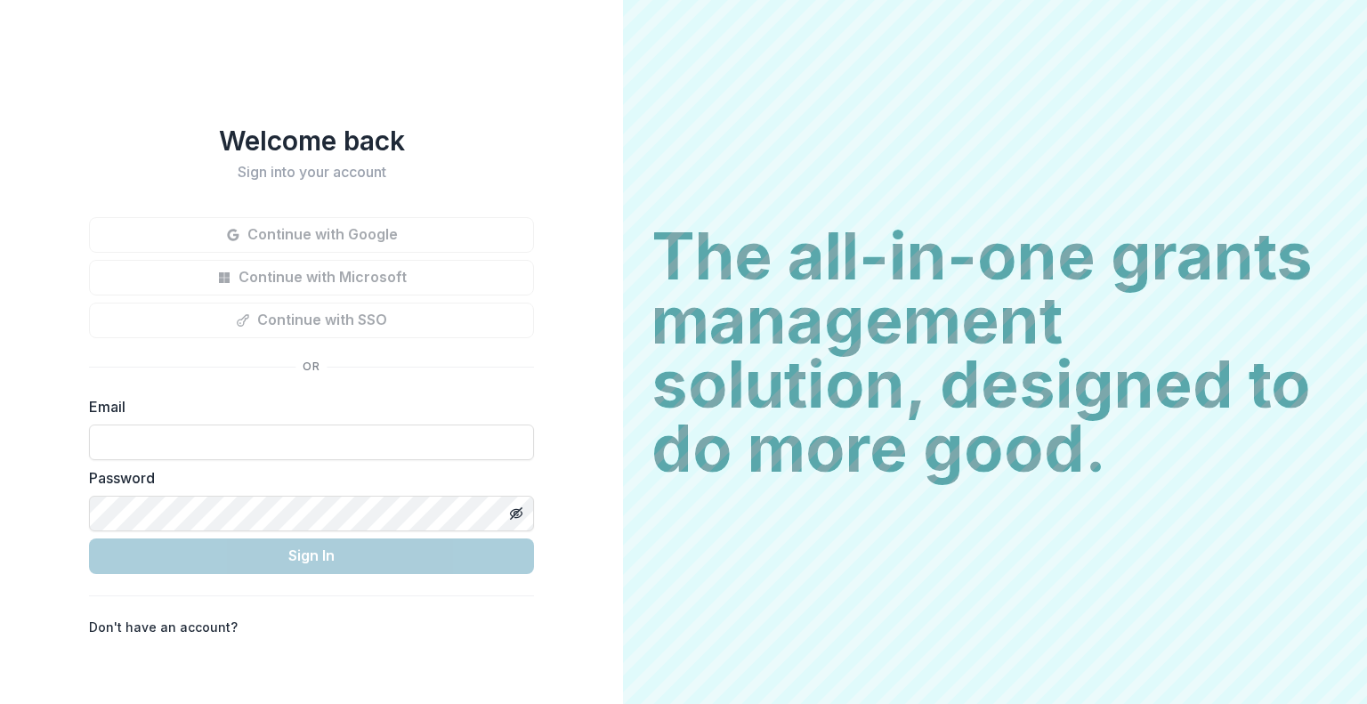 The height and width of the screenshot is (704, 1367). Describe the element at coordinates (311, 141) in the screenshot. I see `h1: Welcome back` at that location.